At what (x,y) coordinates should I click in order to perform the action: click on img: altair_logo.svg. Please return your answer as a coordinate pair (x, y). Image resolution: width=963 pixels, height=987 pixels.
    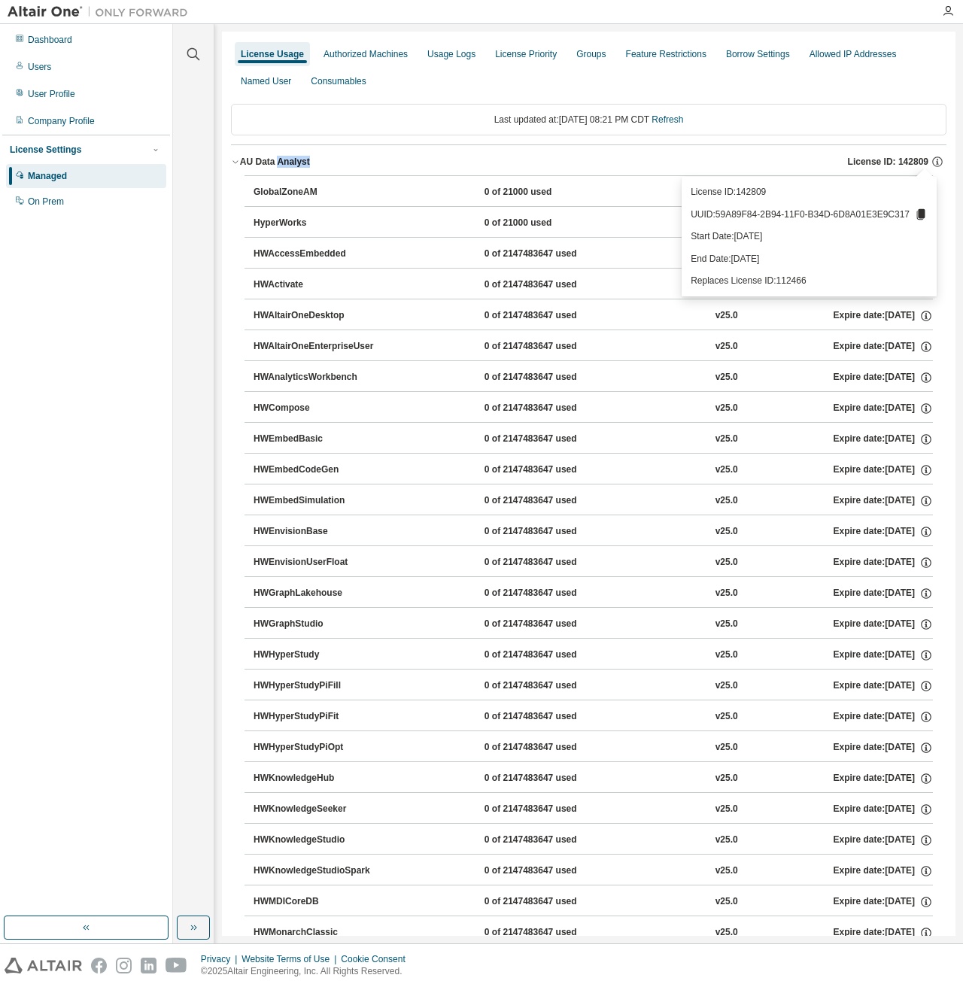
    Looking at the image, I should click on (43, 965).